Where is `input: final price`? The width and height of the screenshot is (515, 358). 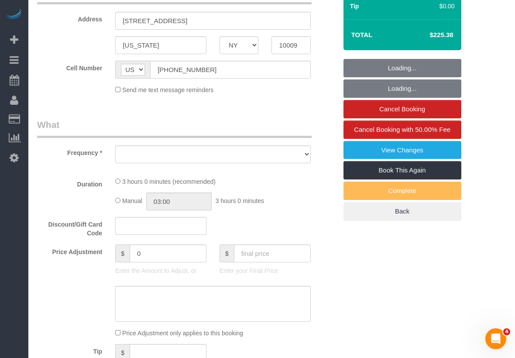 input: final price is located at coordinates (272, 253).